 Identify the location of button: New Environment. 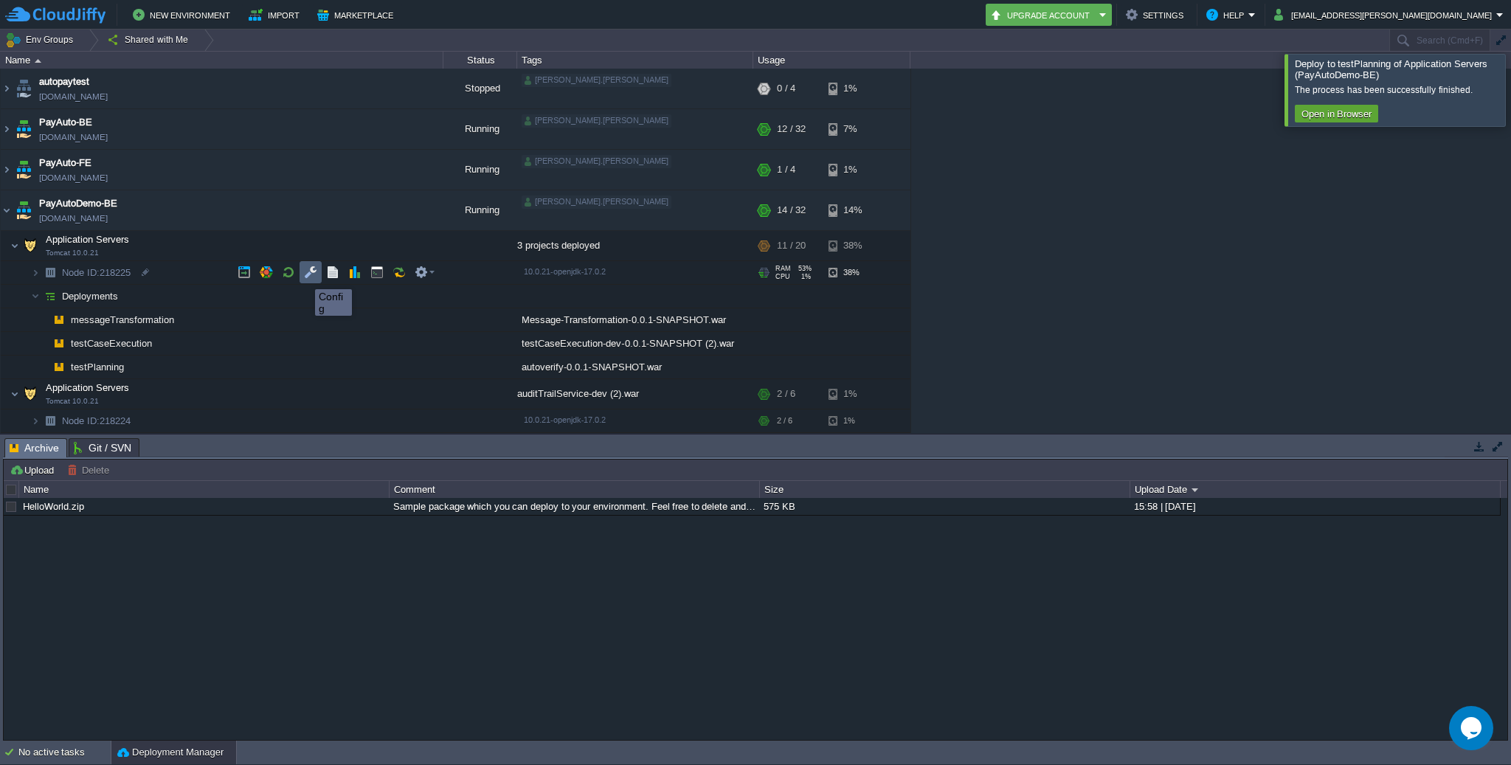
(184, 15).